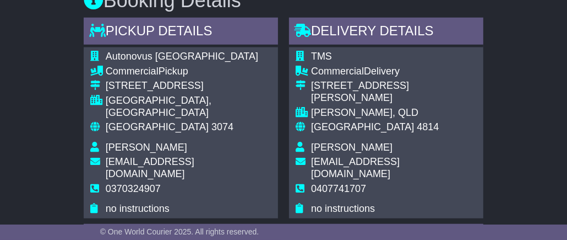  What do you see at coordinates (322, 56) in the screenshot?
I see `span: TMS` at bounding box center [322, 56].